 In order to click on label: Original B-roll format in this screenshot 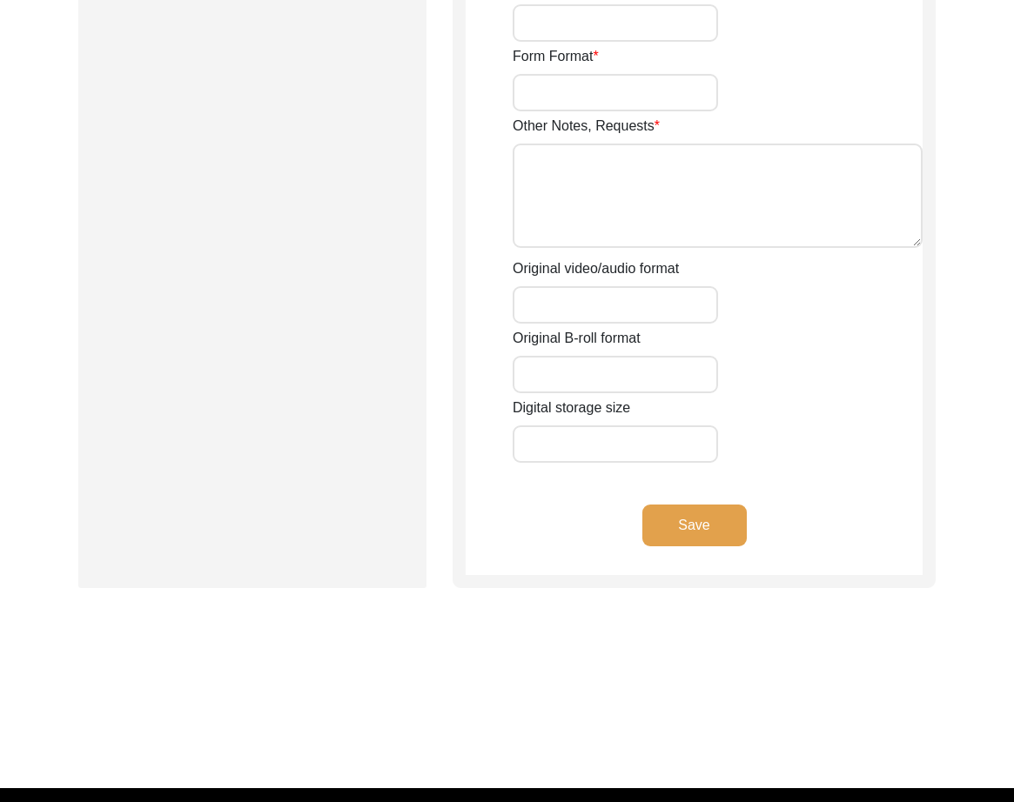, I will do `click(576, 339)`.